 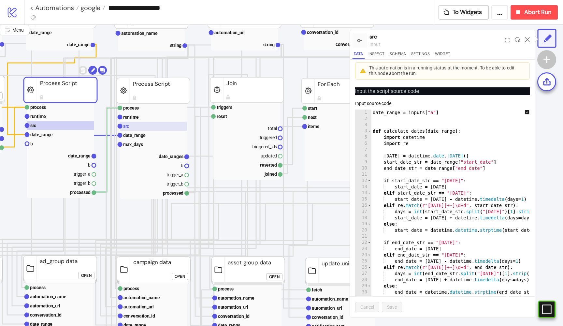 What do you see at coordinates (224, 107) in the screenshot?
I see `text: triggers` at bounding box center [224, 107].